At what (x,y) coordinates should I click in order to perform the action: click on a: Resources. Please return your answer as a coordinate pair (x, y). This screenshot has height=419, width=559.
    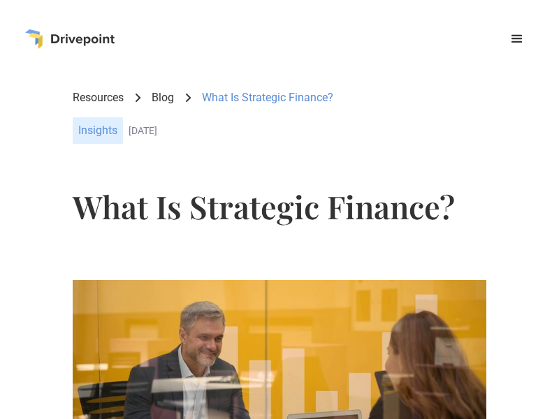
    Looking at the image, I should click on (98, 98).